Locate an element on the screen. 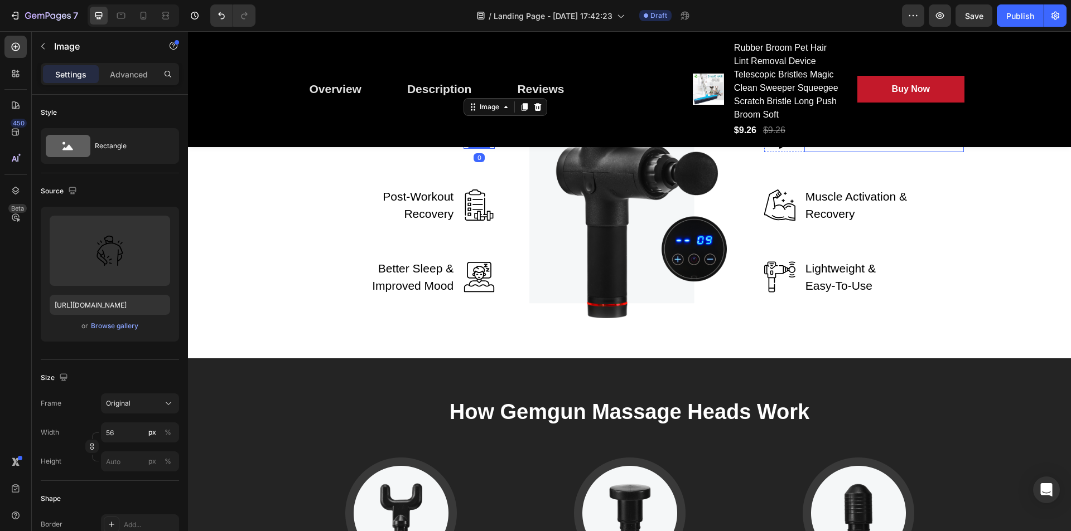  a: Overview is located at coordinates (147, 58).